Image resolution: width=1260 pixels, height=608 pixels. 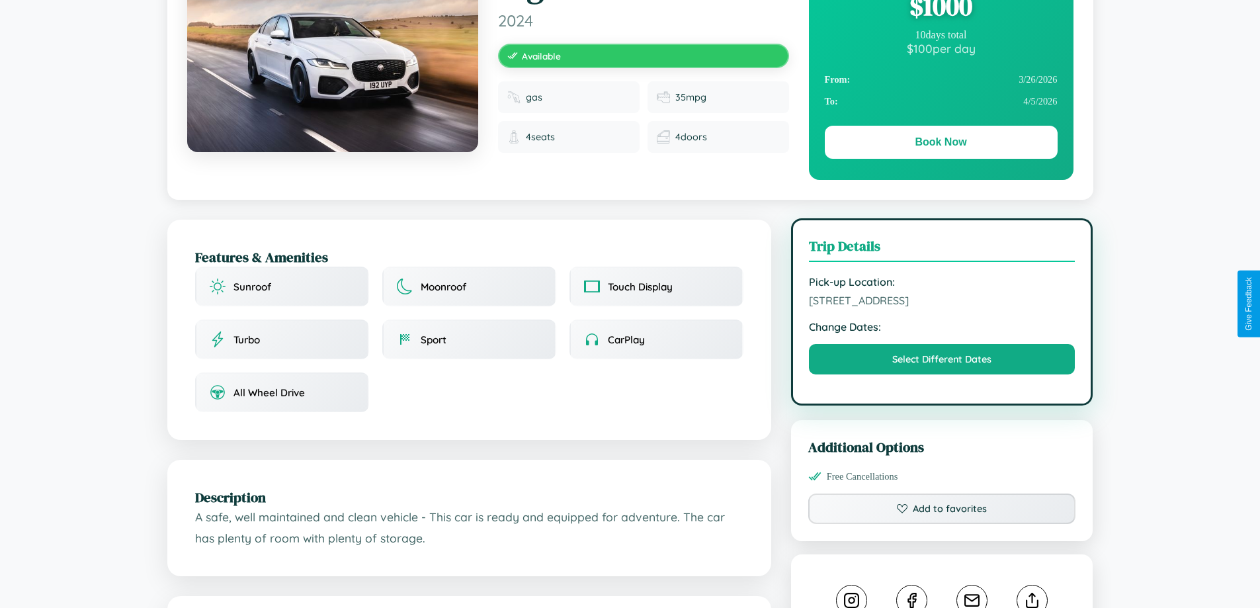 I want to click on span: Touch Display, so click(x=640, y=286).